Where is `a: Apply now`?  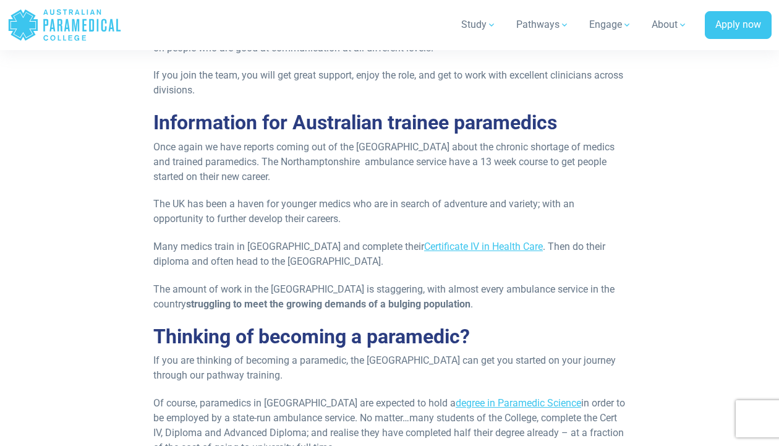 a: Apply now is located at coordinates (738, 25).